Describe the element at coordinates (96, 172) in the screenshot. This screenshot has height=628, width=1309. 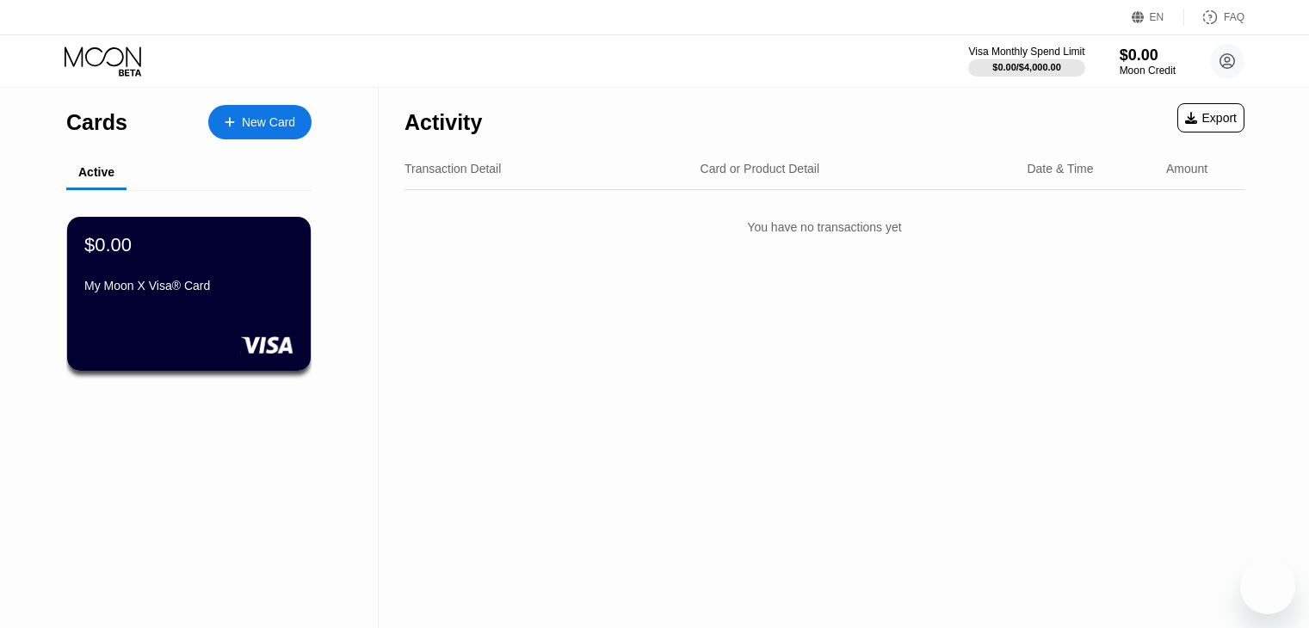
I see `div: Active` at that location.